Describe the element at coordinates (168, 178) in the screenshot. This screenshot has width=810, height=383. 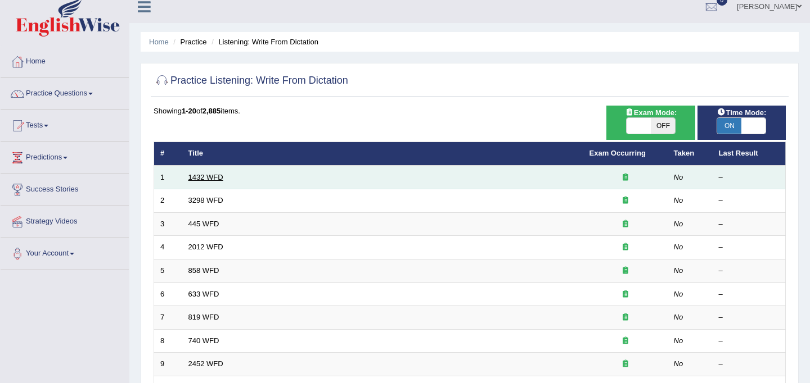
I see `td: 1` at that location.